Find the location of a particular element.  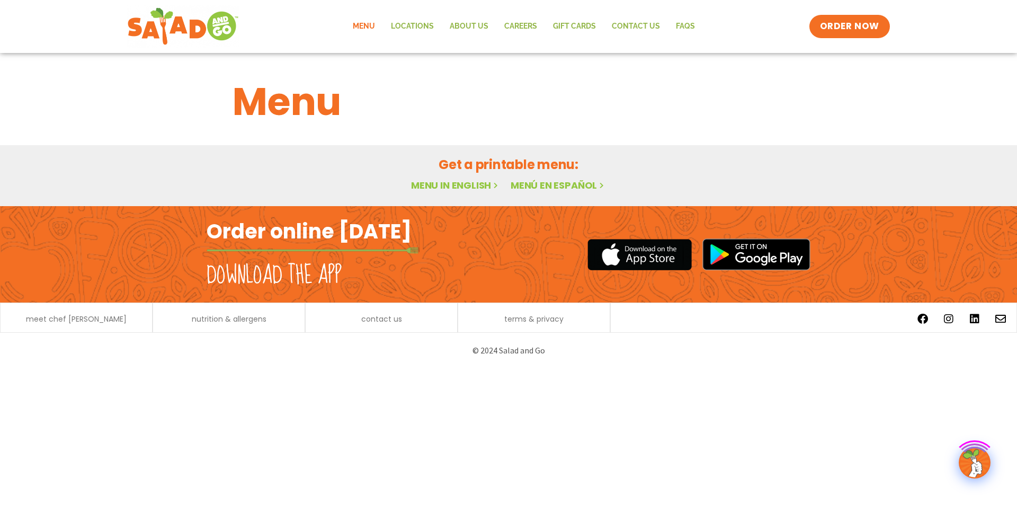

span: terms & privacy is located at coordinates (534, 319).